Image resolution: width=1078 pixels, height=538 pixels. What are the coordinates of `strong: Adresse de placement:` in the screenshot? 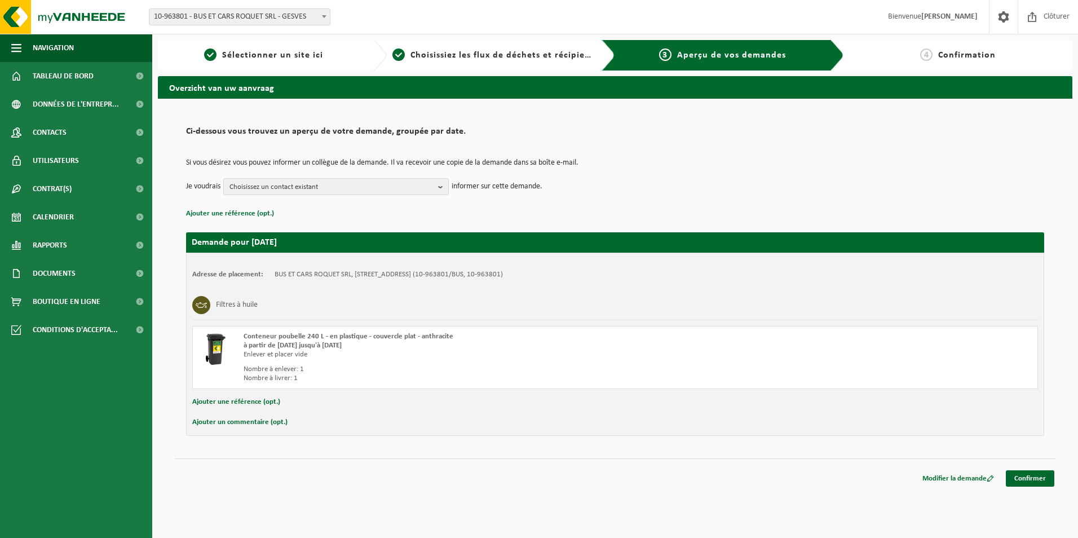 It's located at (228, 274).